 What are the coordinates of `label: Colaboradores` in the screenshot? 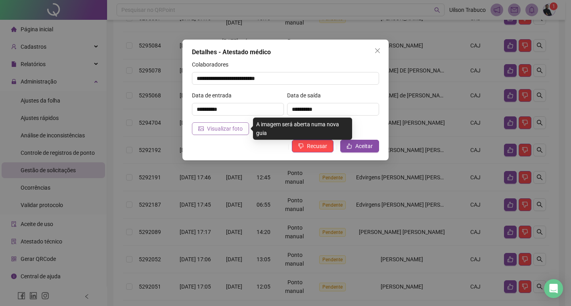 It's located at (212, 65).